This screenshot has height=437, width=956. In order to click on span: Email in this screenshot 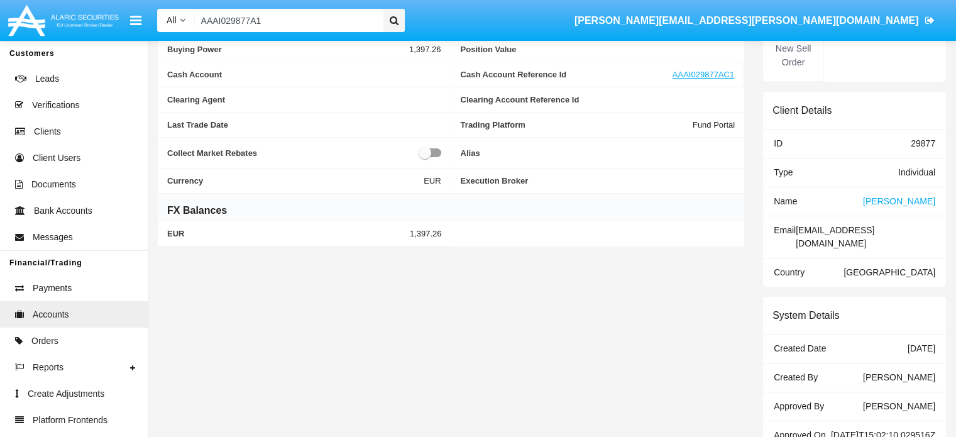, I will do `click(784, 230)`.